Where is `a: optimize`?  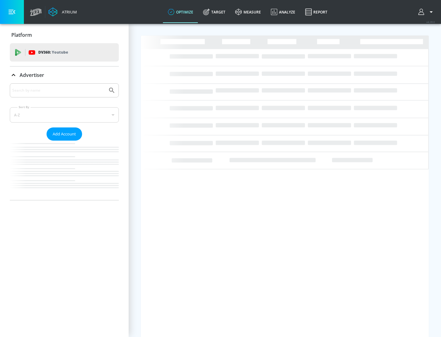 a: optimize is located at coordinates (180, 12).